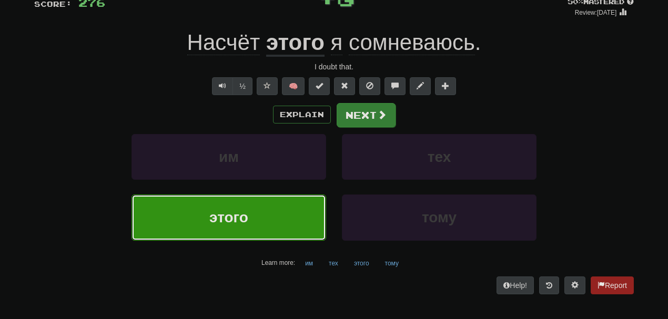 The image size is (668, 319). Describe the element at coordinates (395, 86) in the screenshot. I see `button: Discuss sentence (alt+u)` at that location.